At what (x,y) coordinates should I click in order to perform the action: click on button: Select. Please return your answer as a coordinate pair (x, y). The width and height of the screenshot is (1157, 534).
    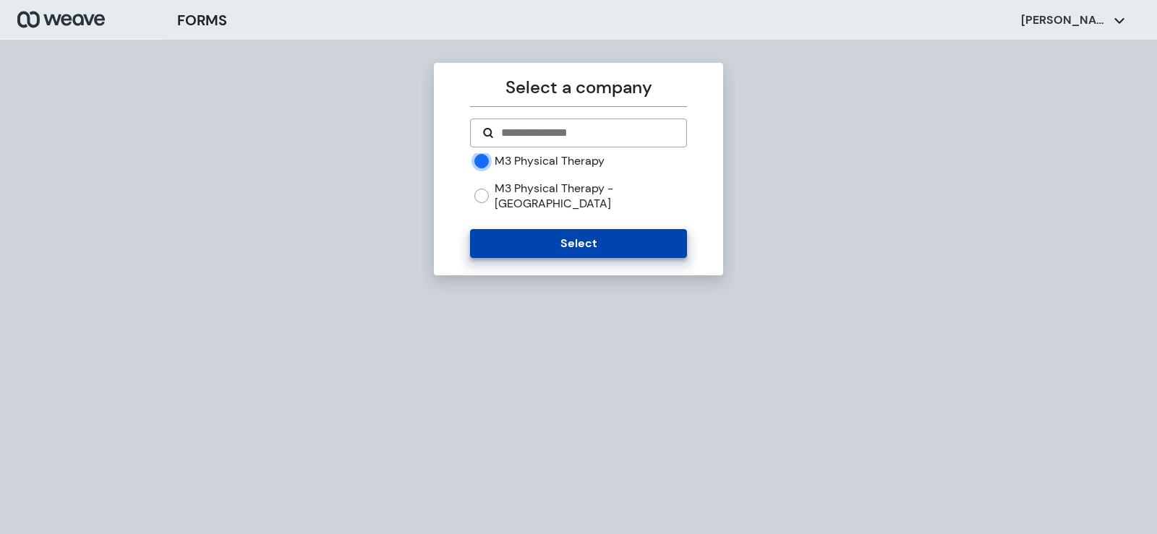
    Looking at the image, I should click on (578, 244).